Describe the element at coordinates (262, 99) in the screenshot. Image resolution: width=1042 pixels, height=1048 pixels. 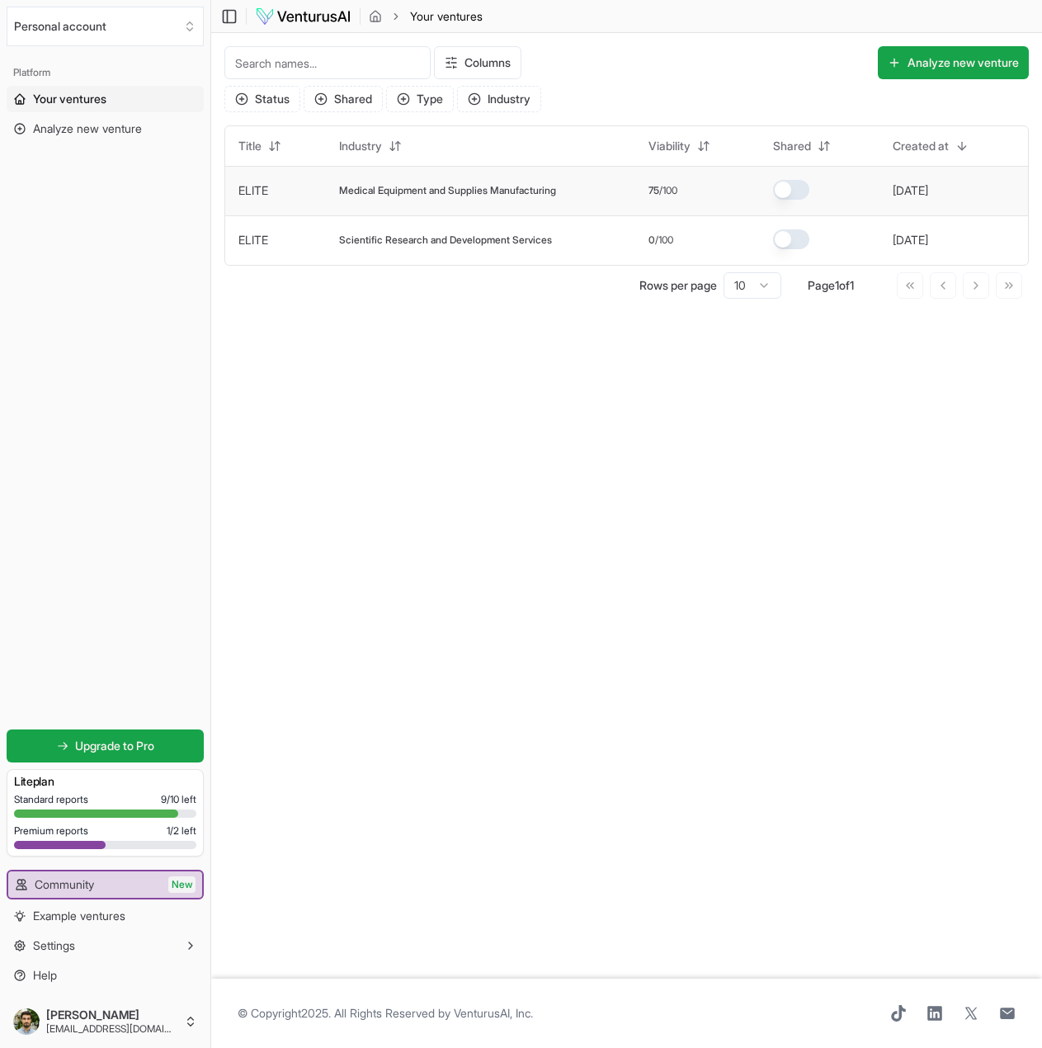
I see `button: Status` at that location.